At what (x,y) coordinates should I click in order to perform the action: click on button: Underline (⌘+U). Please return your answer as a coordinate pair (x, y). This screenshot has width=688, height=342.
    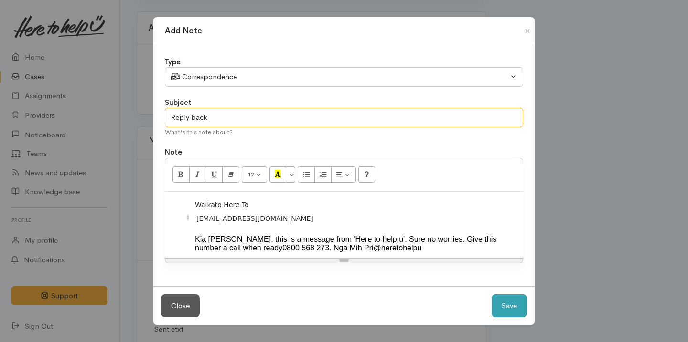
    Looking at the image, I should click on (214, 175).